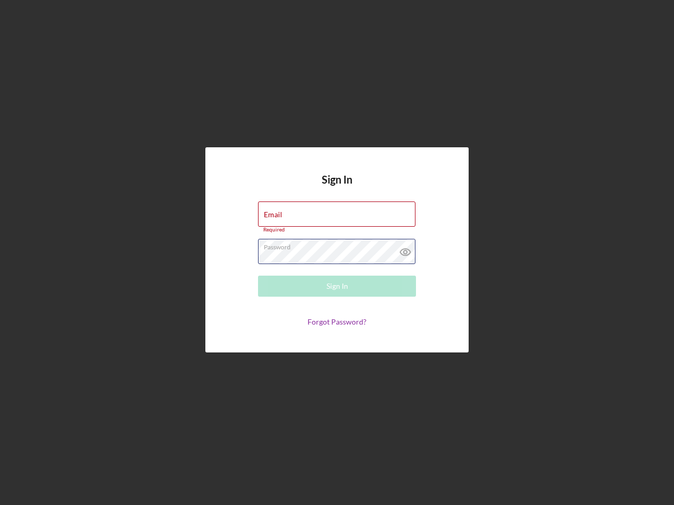  Describe the element at coordinates (337, 230) in the screenshot. I see `div: Required` at that location.